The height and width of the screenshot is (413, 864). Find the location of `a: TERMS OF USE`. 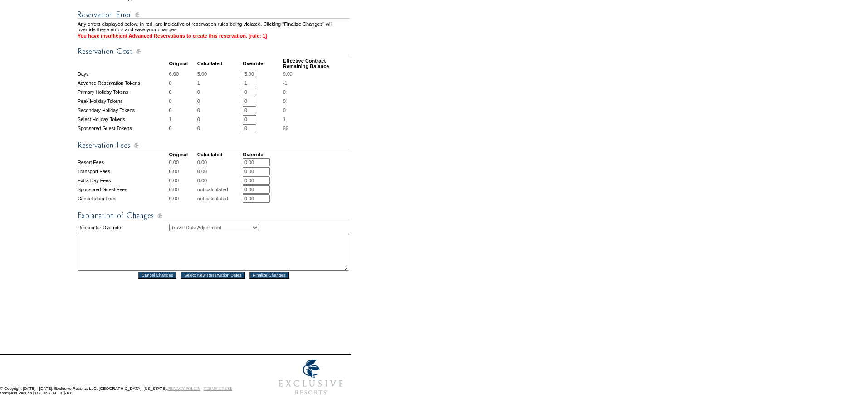

a: TERMS OF USE is located at coordinates (218, 389).